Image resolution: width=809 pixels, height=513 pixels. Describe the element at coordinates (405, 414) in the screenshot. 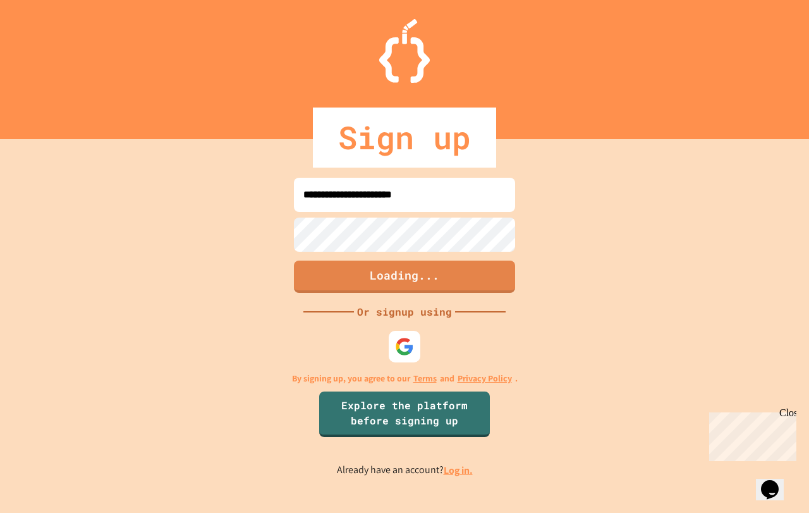

I see `a: Explore the platform before signing up` at that location.